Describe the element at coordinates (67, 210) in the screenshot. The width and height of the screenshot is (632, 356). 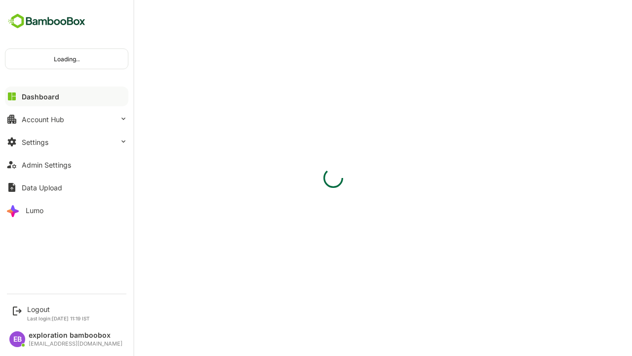
I see `button: Lumo` at that location.